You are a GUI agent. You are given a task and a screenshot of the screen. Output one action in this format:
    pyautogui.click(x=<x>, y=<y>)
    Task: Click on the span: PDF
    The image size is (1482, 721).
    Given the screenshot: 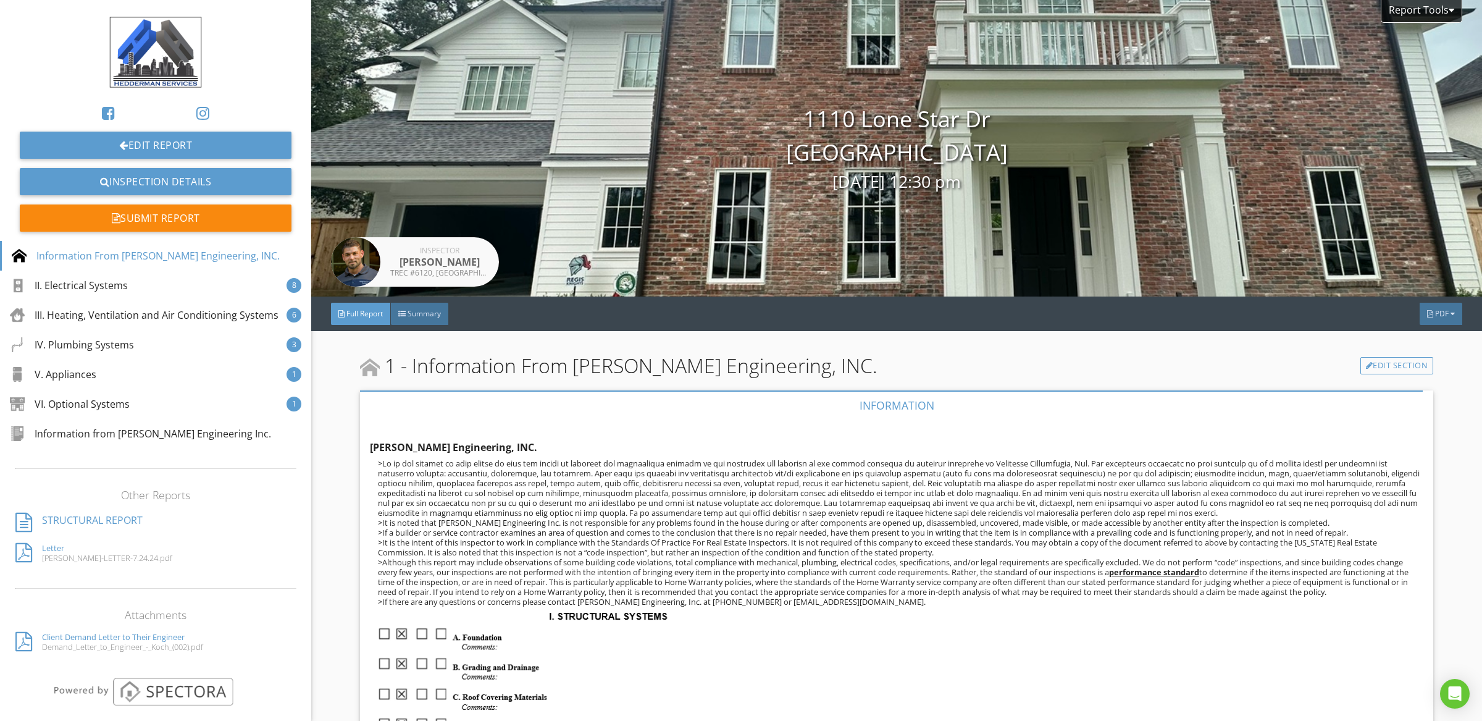 What is the action you would take?
    pyautogui.click(x=1442, y=313)
    